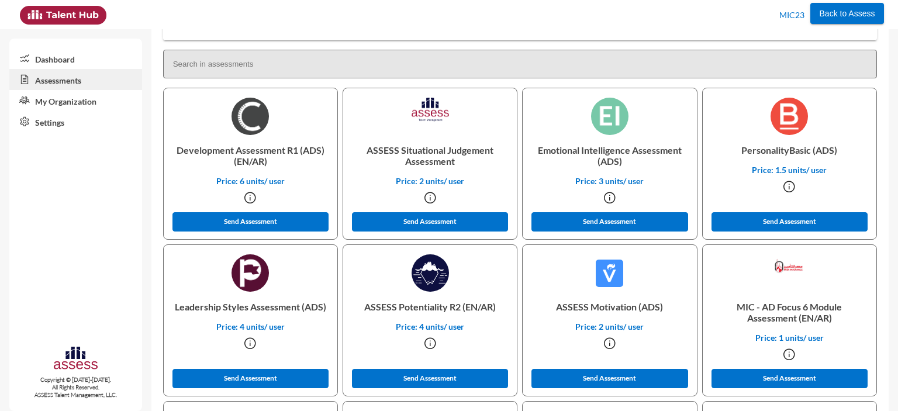  Describe the element at coordinates (520, 64) in the screenshot. I see `input: Search in assessments` at that location.